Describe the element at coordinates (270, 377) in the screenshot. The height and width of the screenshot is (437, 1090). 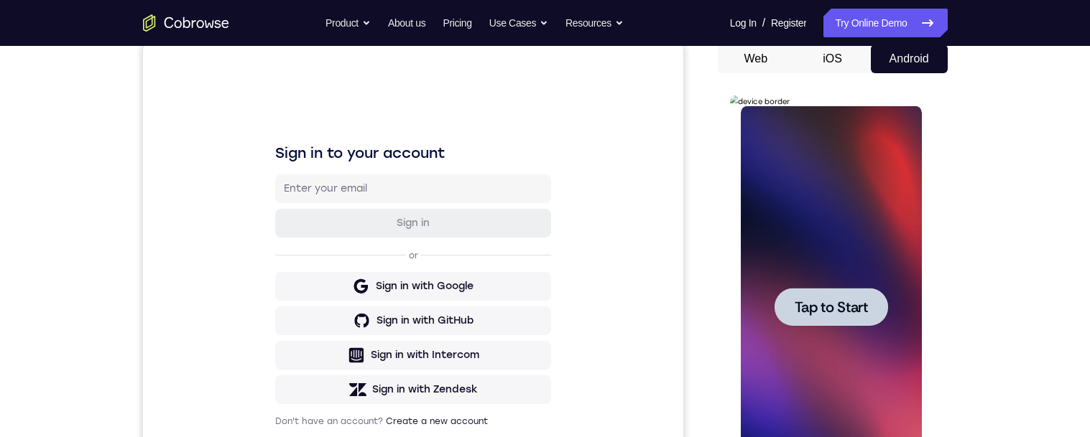
I see `p: Don't have an account?` at that location.